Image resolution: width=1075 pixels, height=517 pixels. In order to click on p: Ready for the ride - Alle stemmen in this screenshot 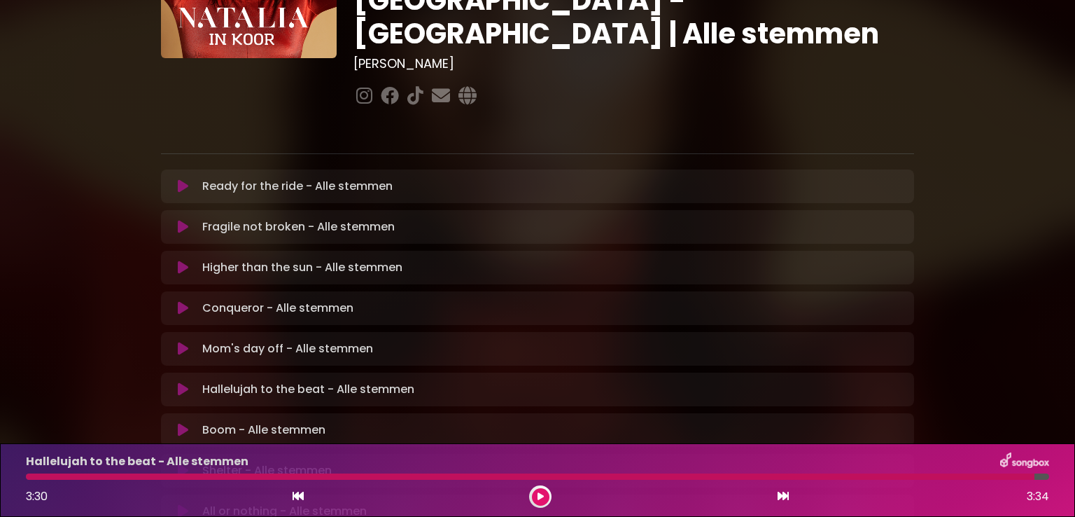, I will do `click(298, 186)`.